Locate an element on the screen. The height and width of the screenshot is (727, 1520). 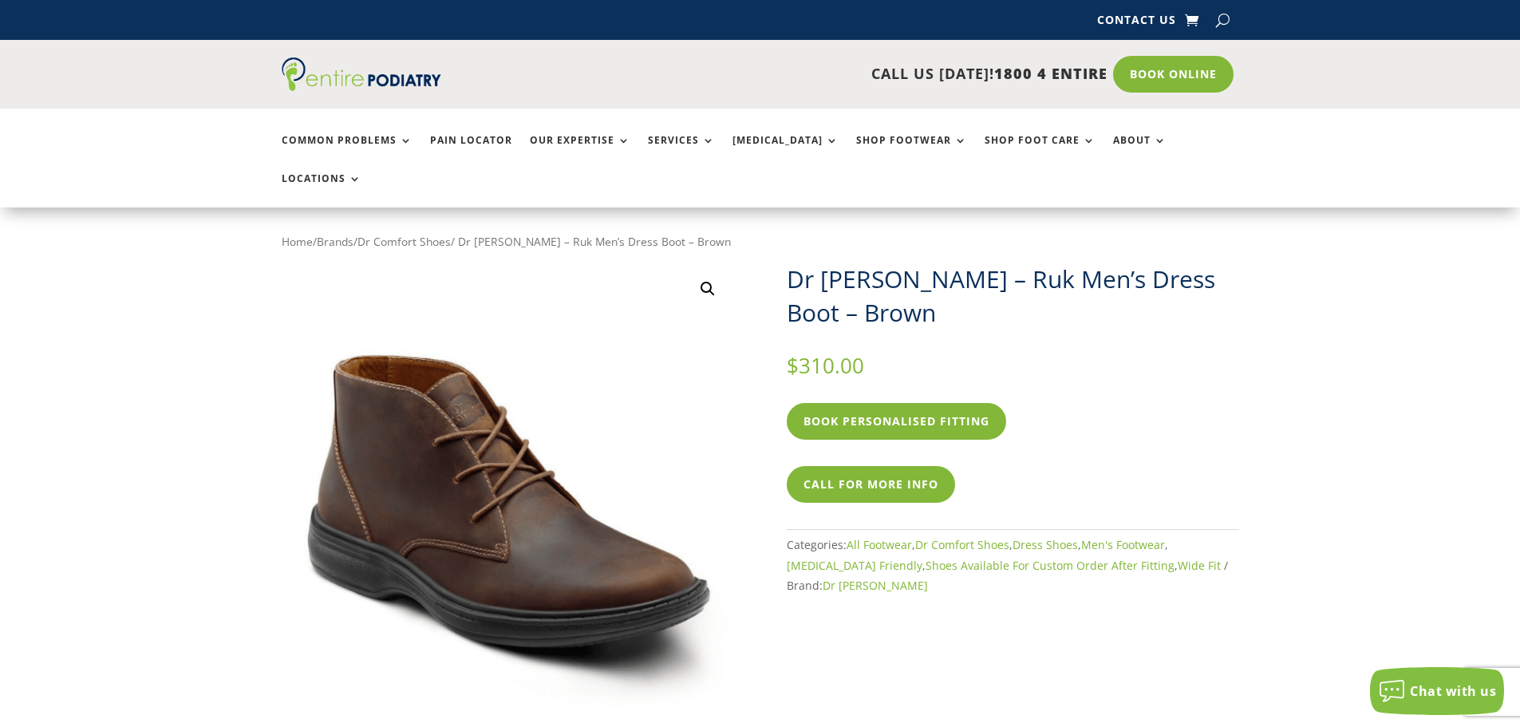
a: About is located at coordinates (1139, 152).